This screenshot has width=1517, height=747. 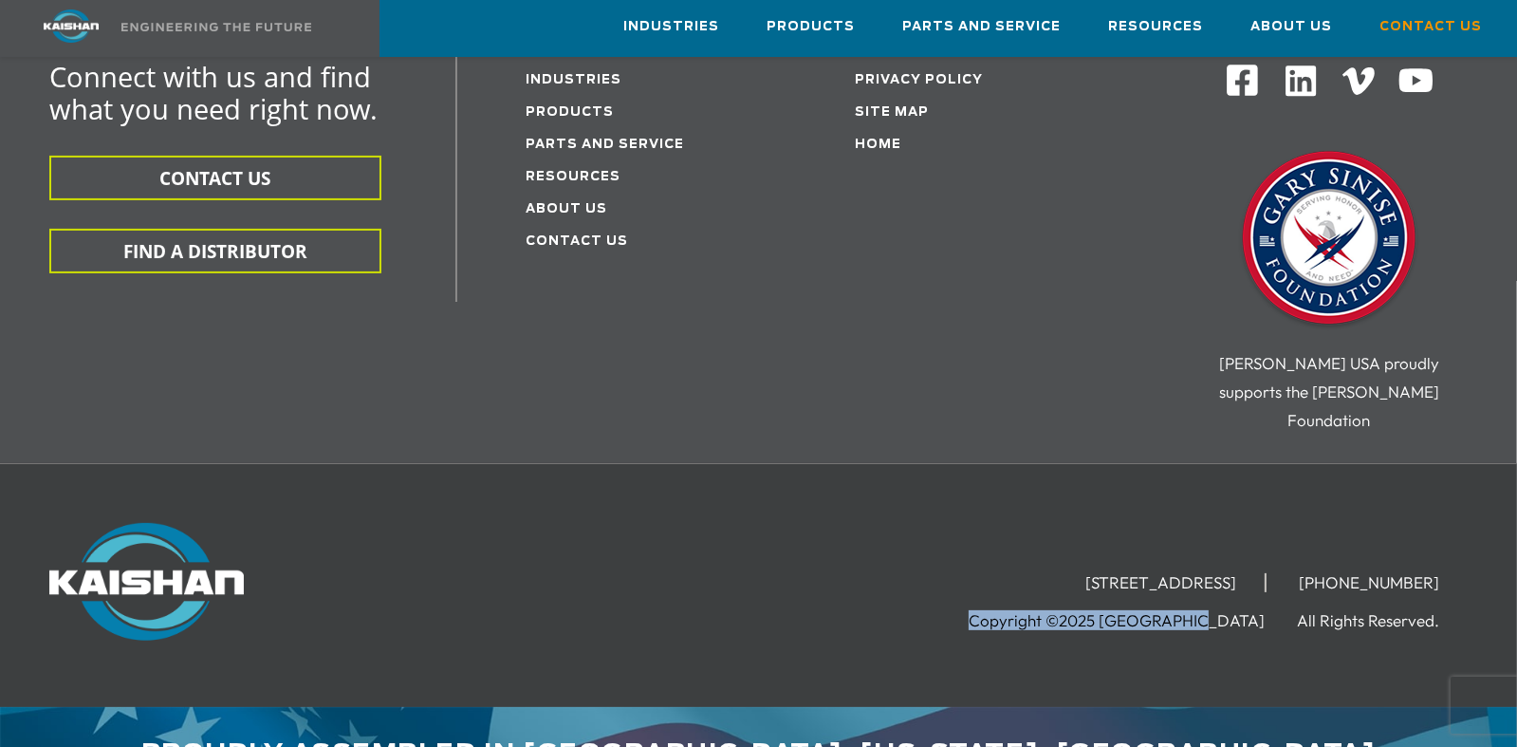 What do you see at coordinates (981, 27) in the screenshot?
I see `span: Parts and Service` at bounding box center [981, 27].